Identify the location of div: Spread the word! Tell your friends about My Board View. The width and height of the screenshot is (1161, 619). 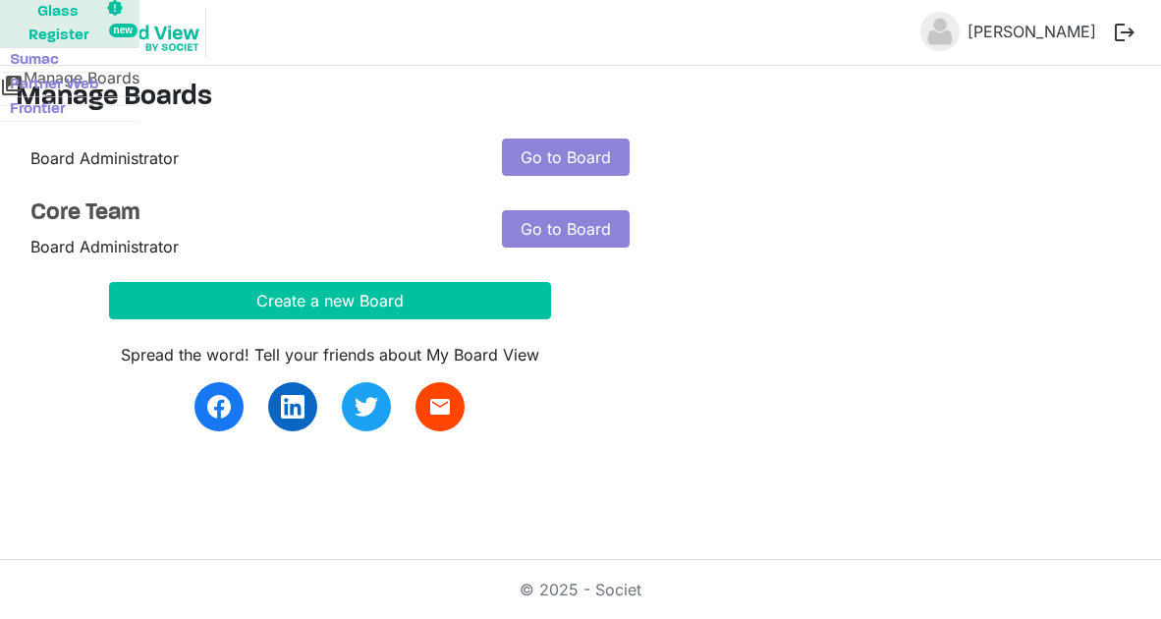
(330, 355).